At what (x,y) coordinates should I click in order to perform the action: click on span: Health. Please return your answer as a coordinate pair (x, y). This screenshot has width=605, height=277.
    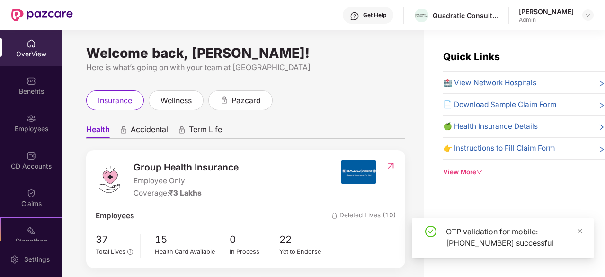
    Looking at the image, I should click on (98, 131).